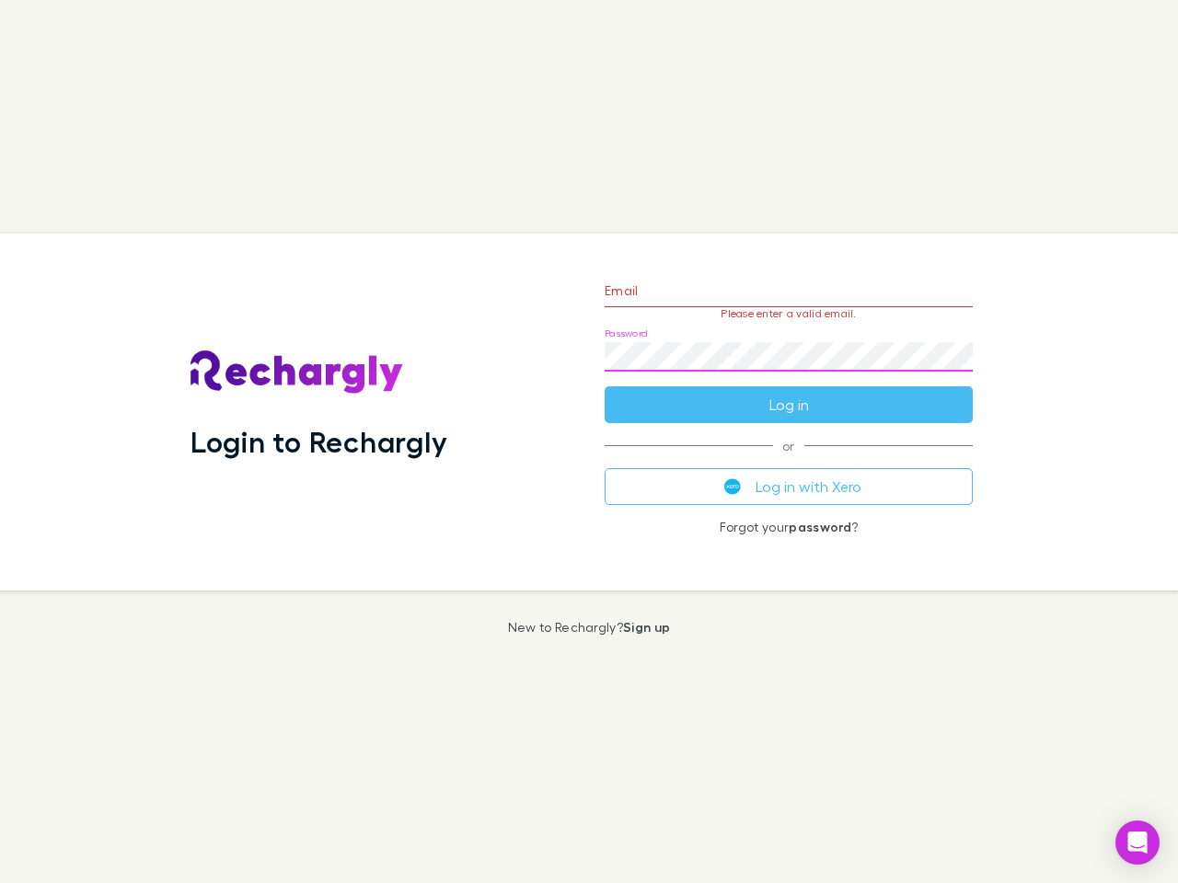 The height and width of the screenshot is (883, 1178). I want to click on label: Password, so click(626, 333).